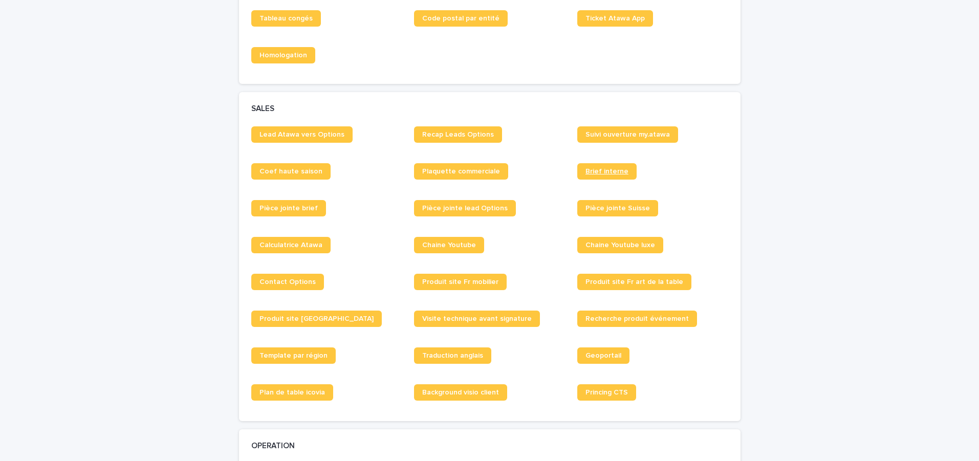 This screenshot has height=461, width=979. I want to click on a: Plan de table icovia, so click(292, 393).